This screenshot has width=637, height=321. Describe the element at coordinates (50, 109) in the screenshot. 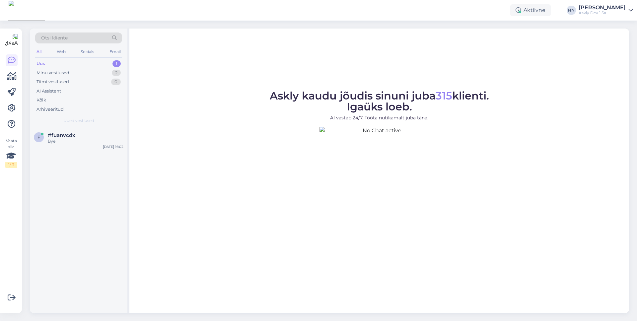

I see `div: Arhiveeritud` at that location.